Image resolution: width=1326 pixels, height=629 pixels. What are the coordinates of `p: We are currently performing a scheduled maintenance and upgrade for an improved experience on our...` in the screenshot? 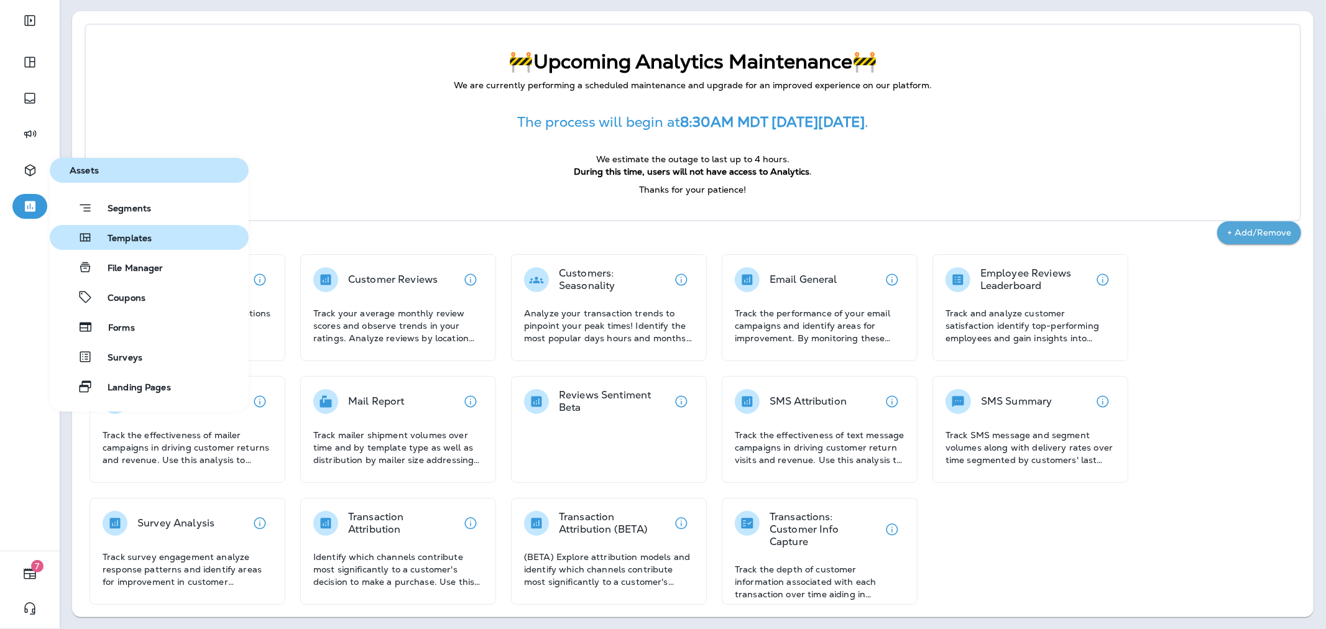 It's located at (693, 86).